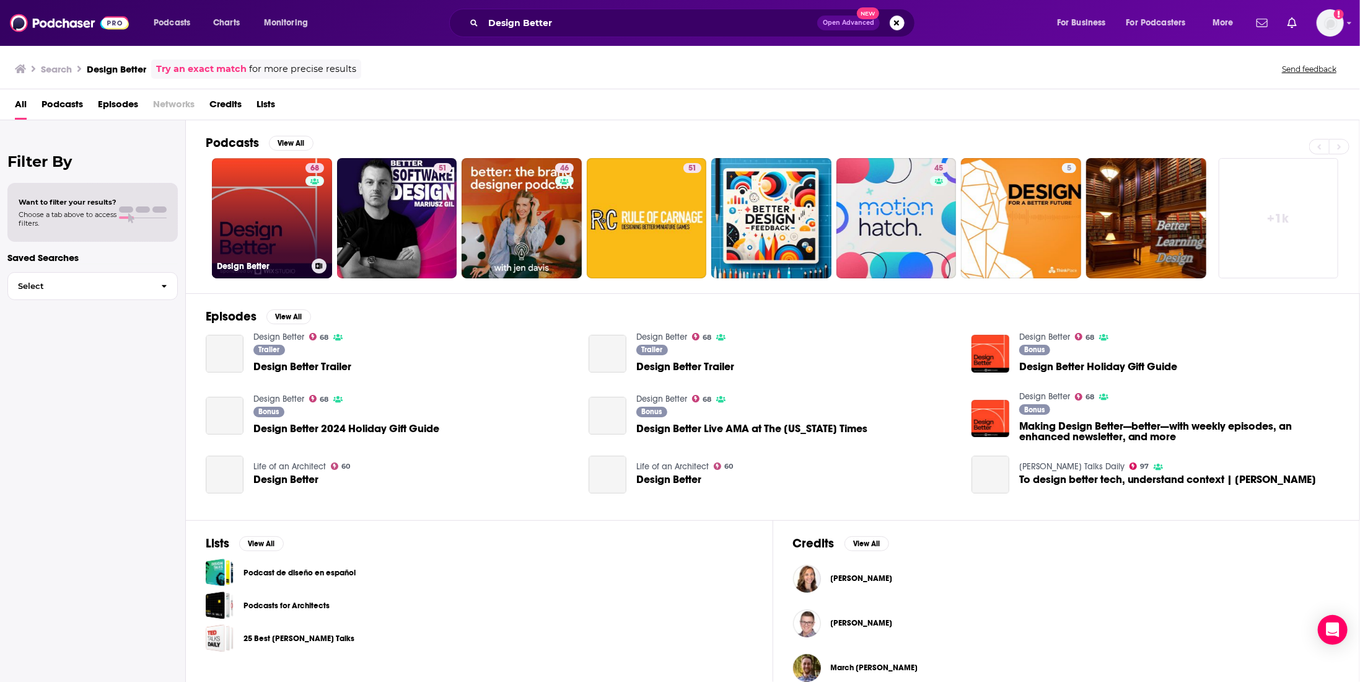  Describe the element at coordinates (1179, 431) in the screenshot. I see `span: Making Design Better—better—with weekly episodes, an enhanced newsletter, and more` at that location.